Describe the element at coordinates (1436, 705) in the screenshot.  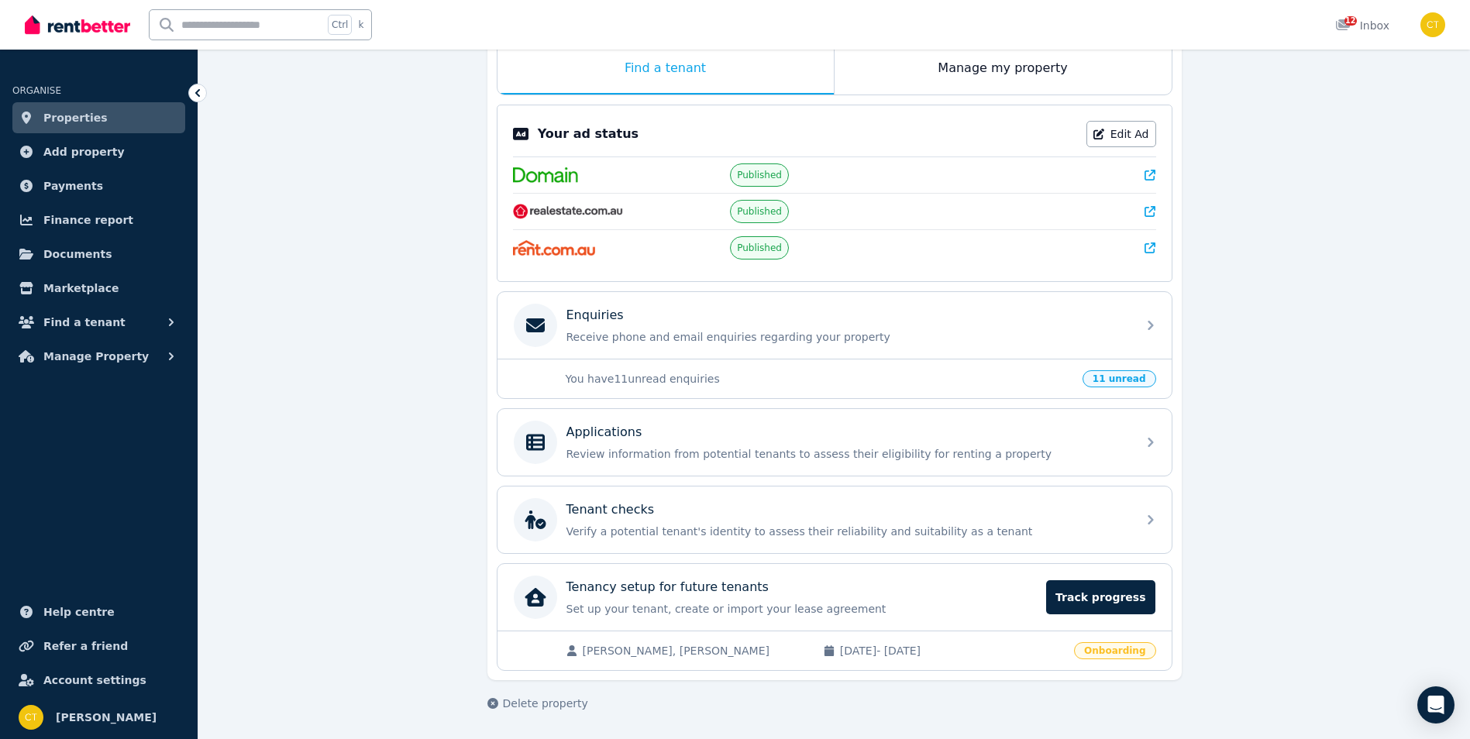
I see `div: Open Intercom Messenger` at that location.